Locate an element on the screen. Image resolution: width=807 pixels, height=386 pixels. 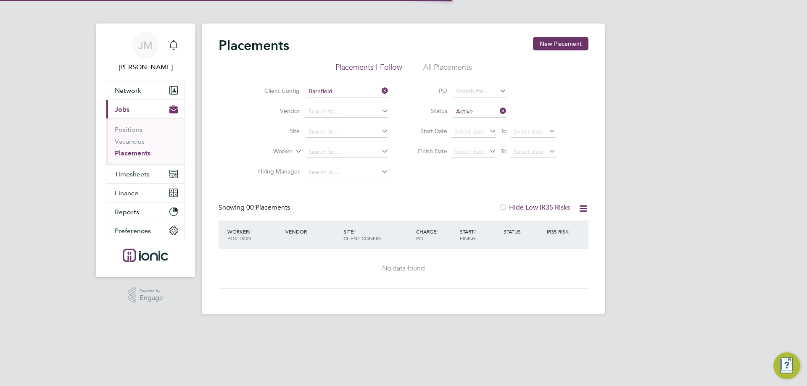
div: Start is located at coordinates (479, 235).